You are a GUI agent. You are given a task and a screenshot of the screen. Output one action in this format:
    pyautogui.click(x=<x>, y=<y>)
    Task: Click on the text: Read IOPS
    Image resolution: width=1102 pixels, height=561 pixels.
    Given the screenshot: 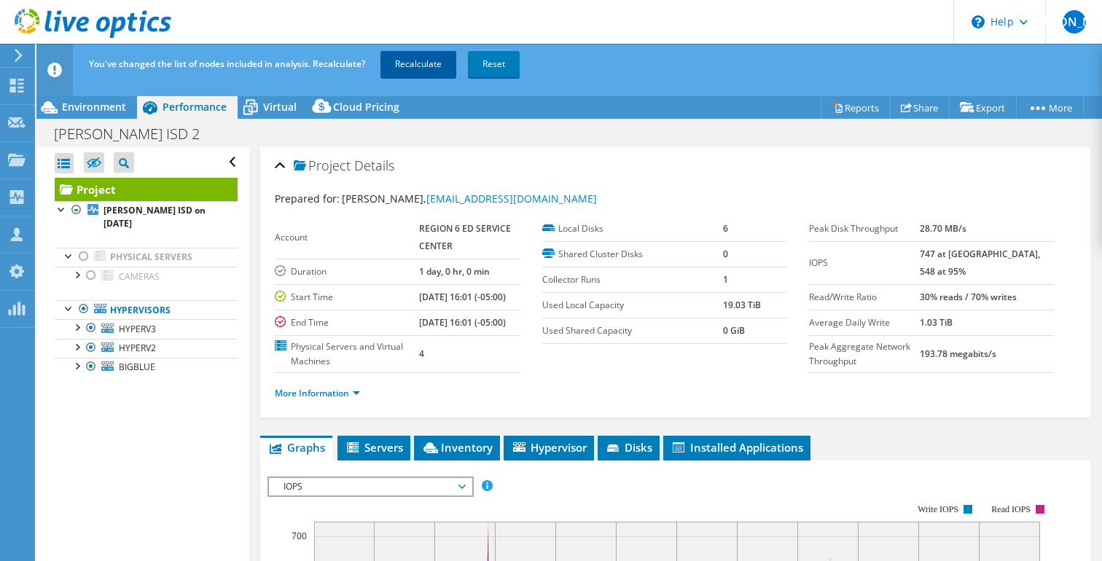 What is the action you would take?
    pyautogui.click(x=1012, y=510)
    